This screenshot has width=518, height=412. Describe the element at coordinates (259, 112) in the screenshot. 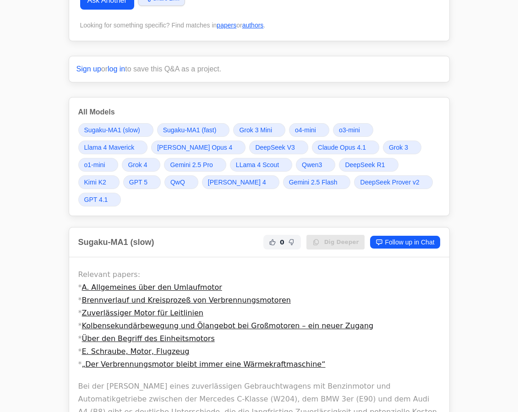

I see `h3: All Models` at that location.